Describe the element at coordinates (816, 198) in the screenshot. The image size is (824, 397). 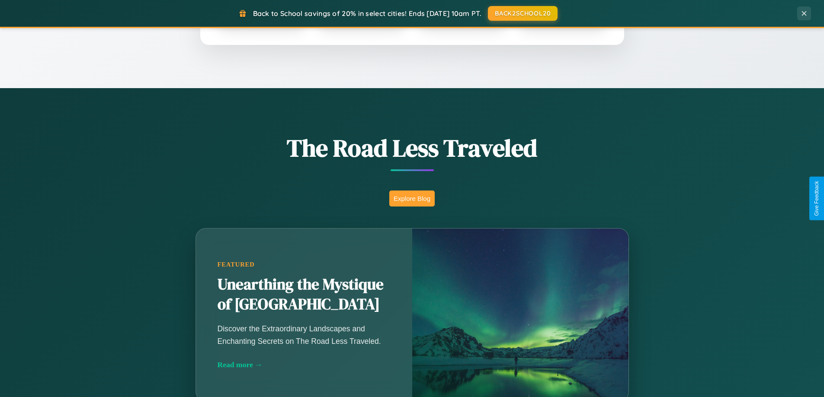
I see `div: Give Feedback` at that location.